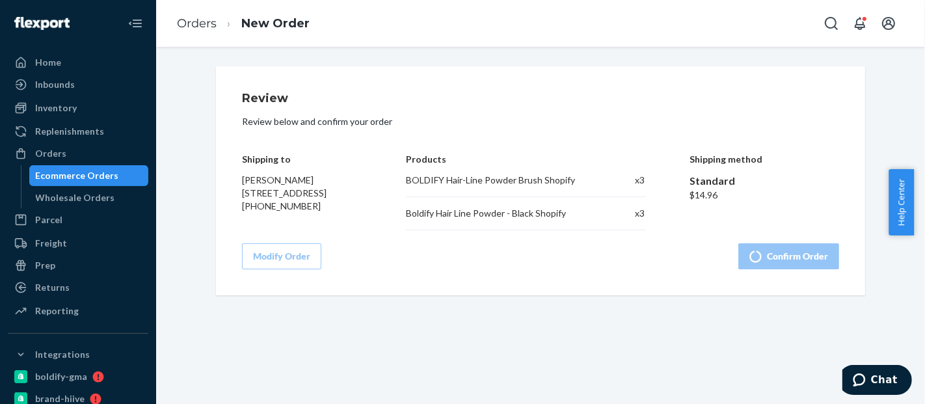 The image size is (925, 404). I want to click on div: Integrations, so click(62, 354).